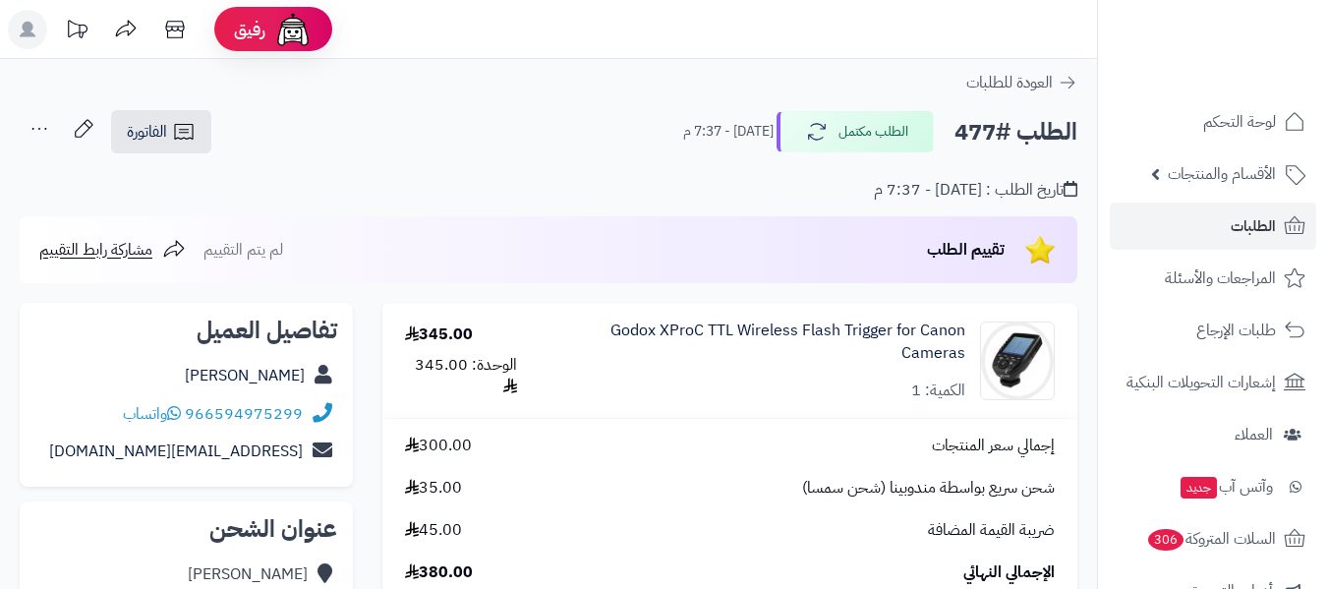  What do you see at coordinates (1009, 83) in the screenshot?
I see `span: العودة للطلبات` at bounding box center [1009, 83].